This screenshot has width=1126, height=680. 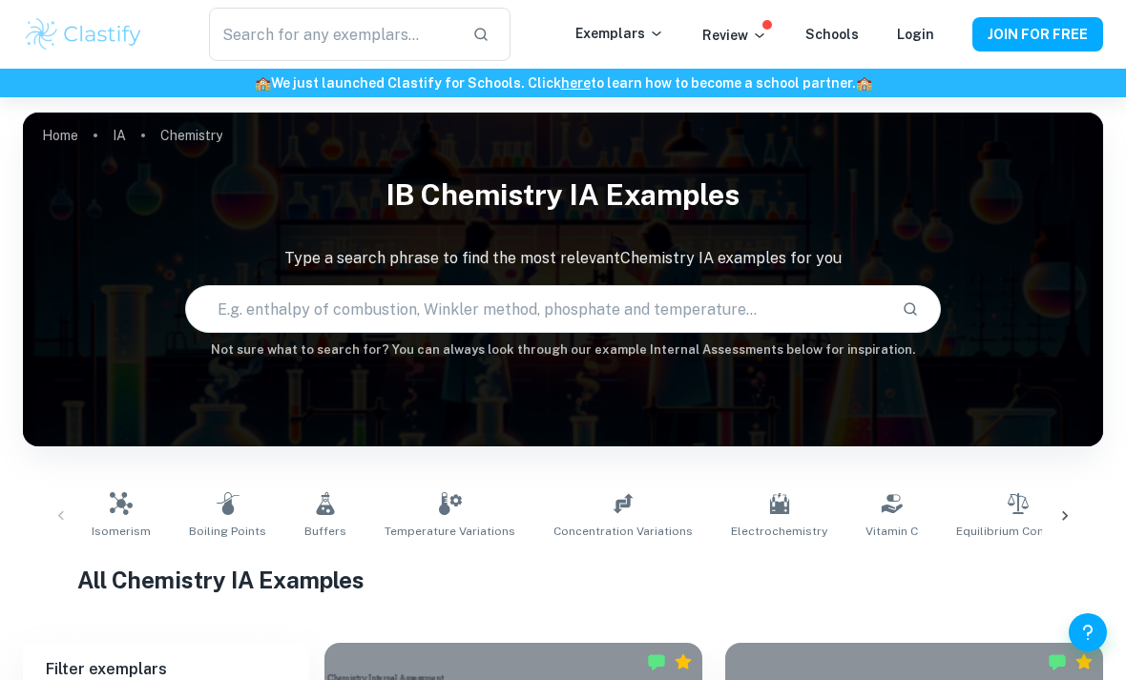 What do you see at coordinates (735, 35) in the screenshot?
I see `p: Review` at bounding box center [735, 35].